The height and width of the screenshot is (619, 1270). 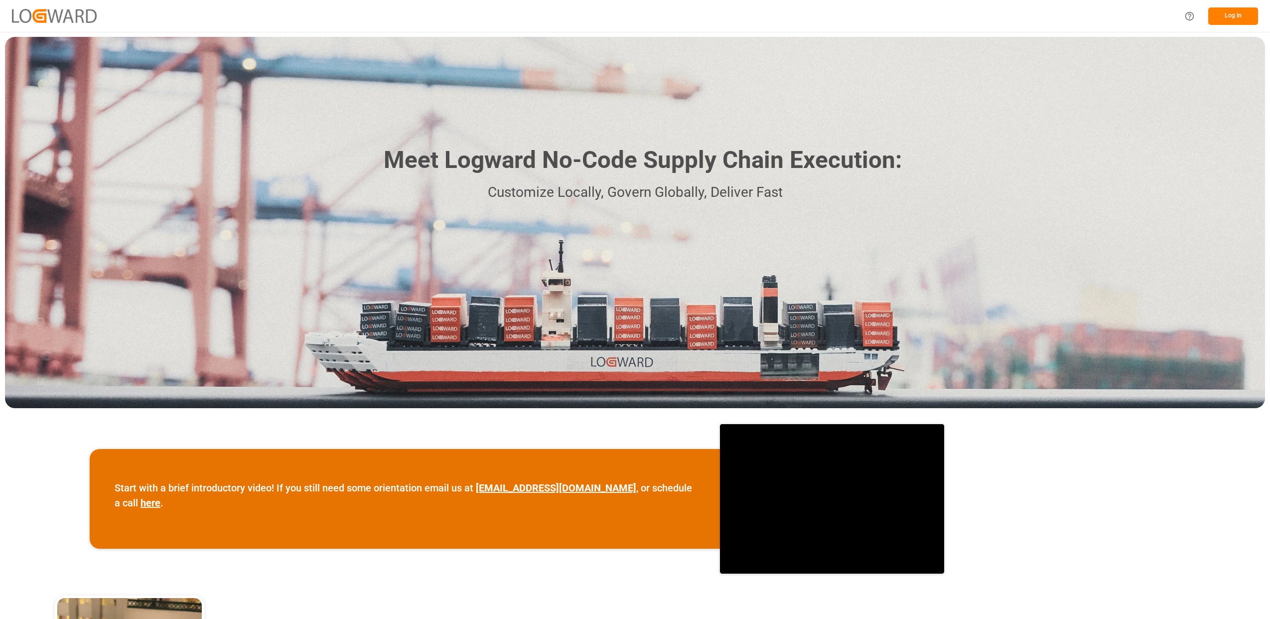 What do you see at coordinates (405, 495) in the screenshot?
I see `p: Start with a brief introductory video! If you still need some orientation email us at , or schedu...` at bounding box center [405, 495].